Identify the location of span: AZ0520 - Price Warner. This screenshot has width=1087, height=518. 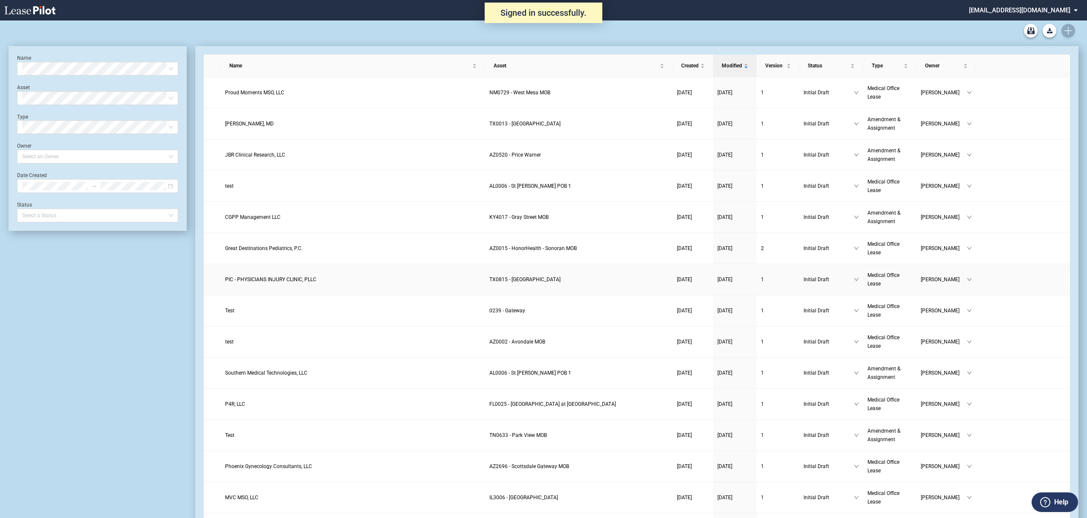
(515, 155).